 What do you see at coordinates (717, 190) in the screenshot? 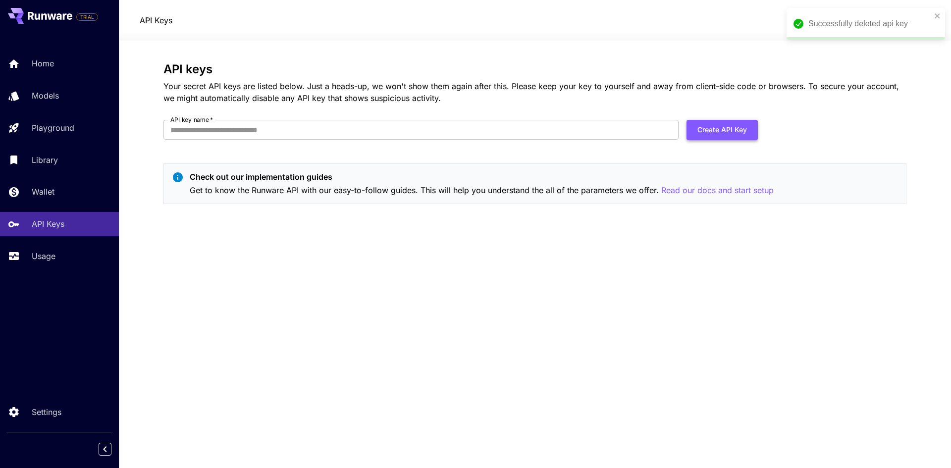
I see `p: Read our docs and start setup` at bounding box center [717, 190].